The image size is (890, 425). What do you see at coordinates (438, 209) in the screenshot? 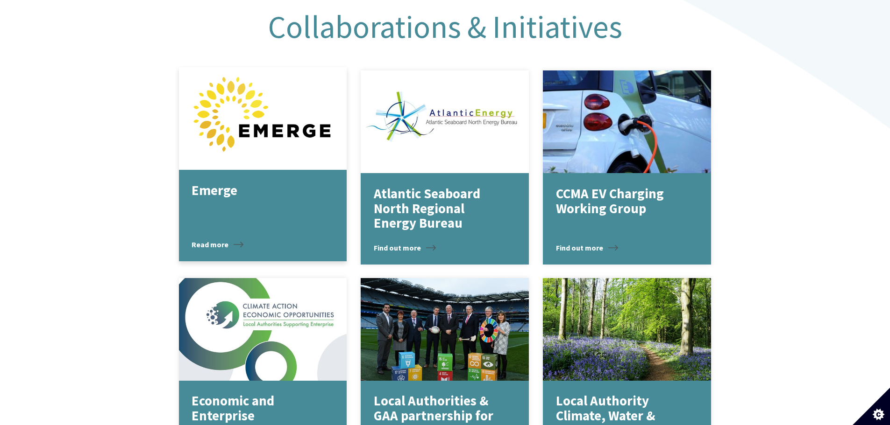
I see `p: Atlantic Seaboard North Regional Energy Bureau` at bounding box center [438, 209].